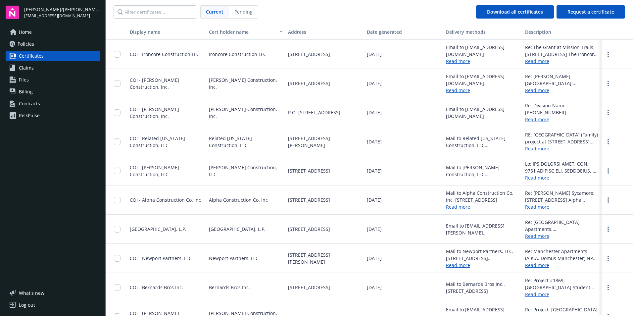 Image resolution: width=633 pixels, height=316 pixels. Describe the element at coordinates (25, 32) in the screenshot. I see `span: Home` at that location.